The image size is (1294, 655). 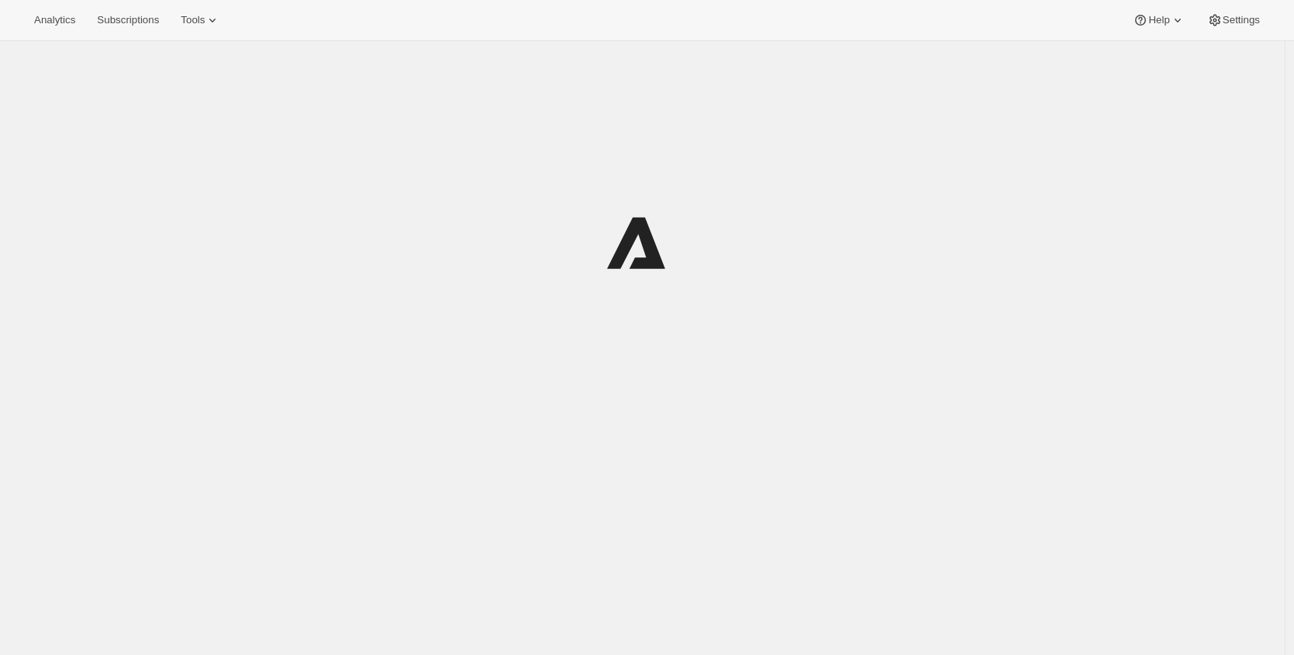 What do you see at coordinates (1158, 20) in the screenshot?
I see `button: Help` at bounding box center [1158, 20].